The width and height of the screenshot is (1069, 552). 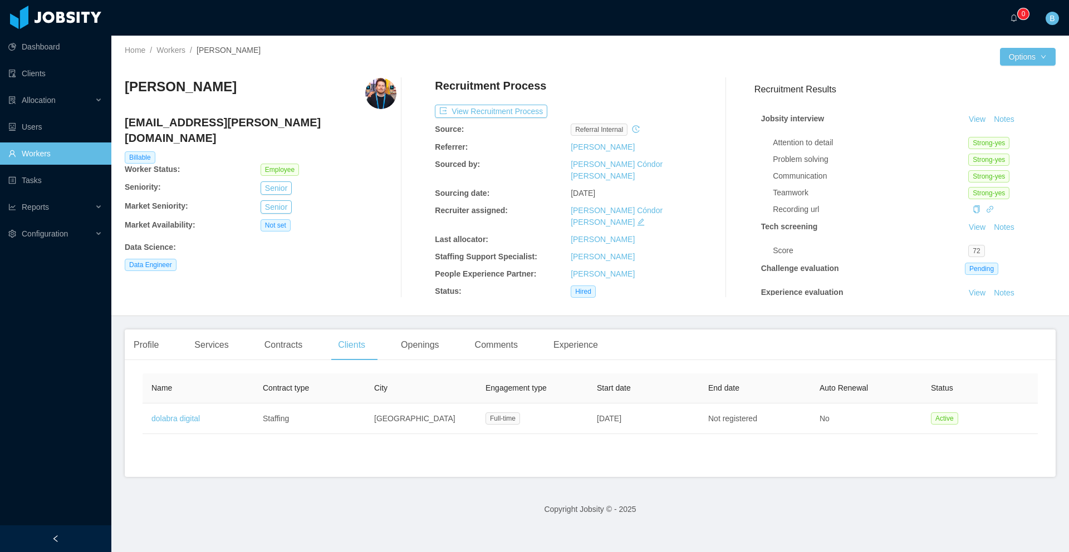 What do you see at coordinates (516, 388) in the screenshot?
I see `span: Engagement type` at bounding box center [516, 388].